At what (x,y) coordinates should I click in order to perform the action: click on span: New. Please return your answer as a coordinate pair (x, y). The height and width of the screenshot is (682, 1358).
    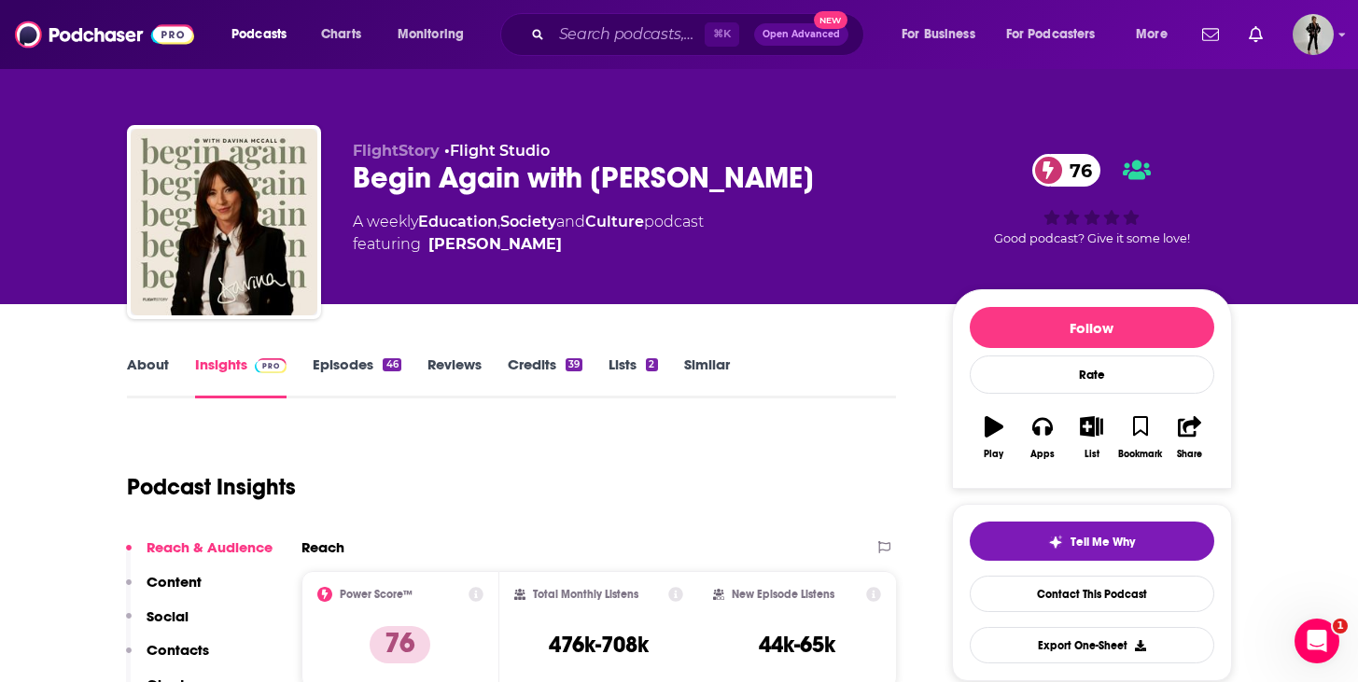
    Looking at the image, I should click on (831, 20).